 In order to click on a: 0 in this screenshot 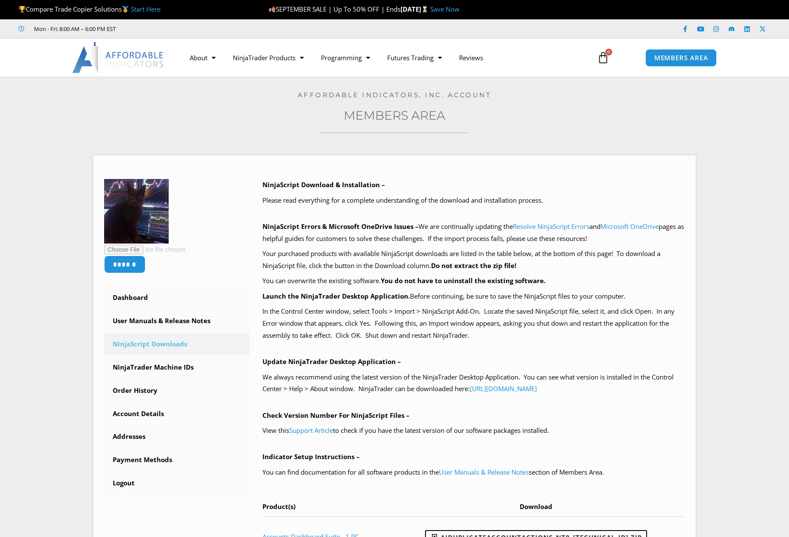, I will do `click(603, 58)`.